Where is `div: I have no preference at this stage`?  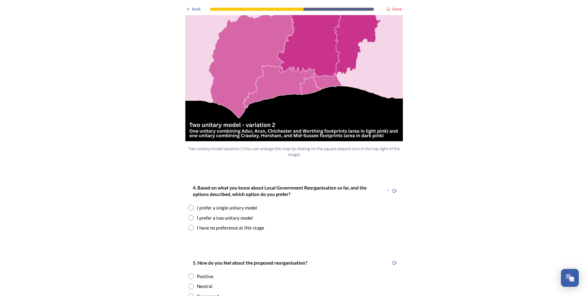 div: I have no preference at this stage is located at coordinates (230, 228).